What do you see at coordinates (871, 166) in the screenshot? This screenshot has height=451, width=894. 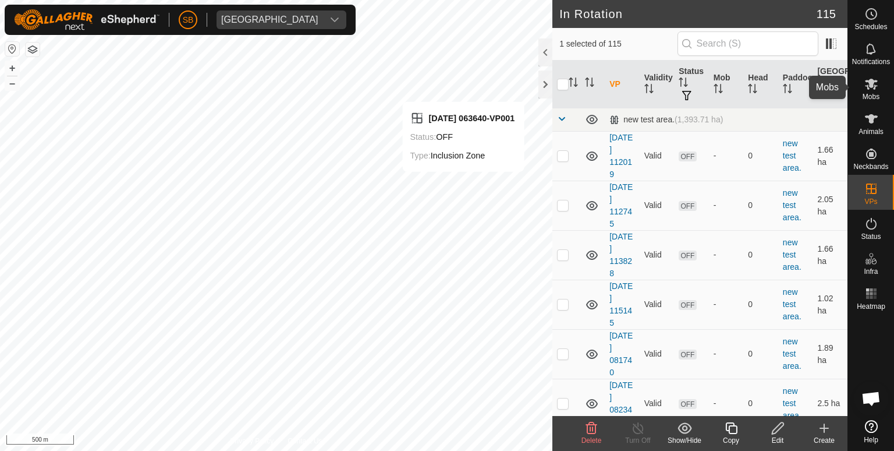 I see `span: Neckbands` at bounding box center [871, 166].